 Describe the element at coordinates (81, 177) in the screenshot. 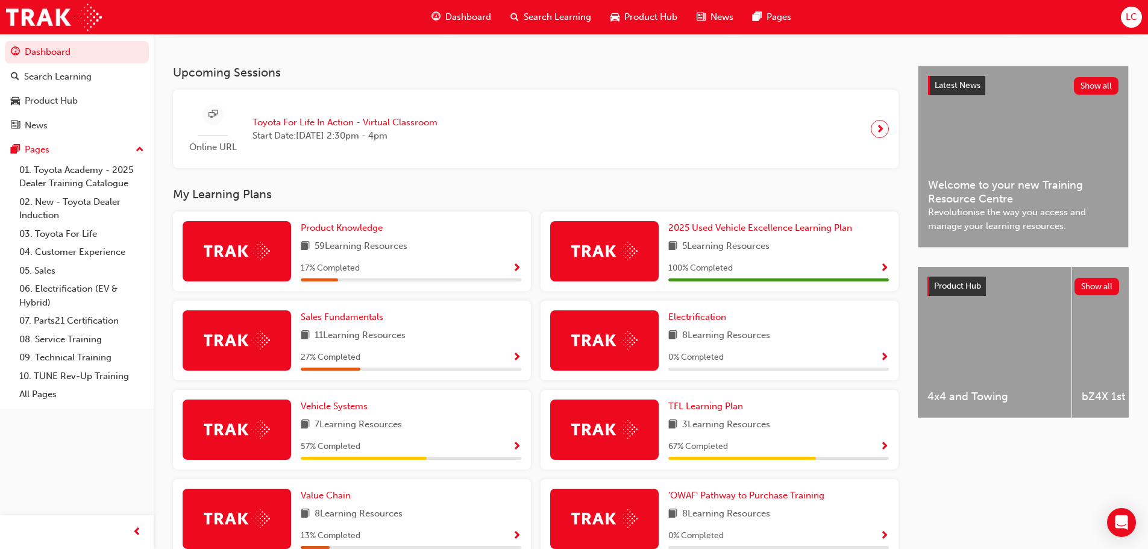

I see `a: 01. Toyota Academy - 2025 Dealer Training Catalogue` at that location.